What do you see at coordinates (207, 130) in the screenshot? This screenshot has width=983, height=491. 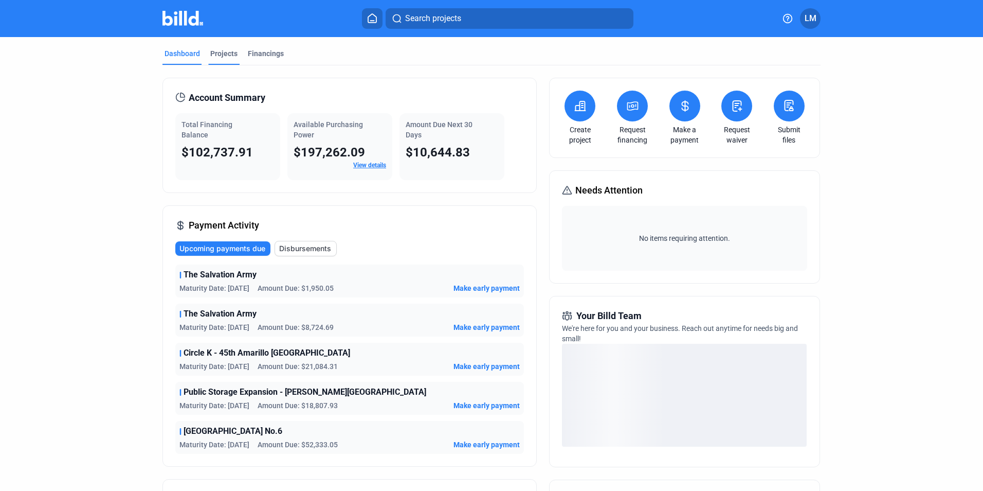 I see `span: Total Financing Balance` at bounding box center [207, 130].